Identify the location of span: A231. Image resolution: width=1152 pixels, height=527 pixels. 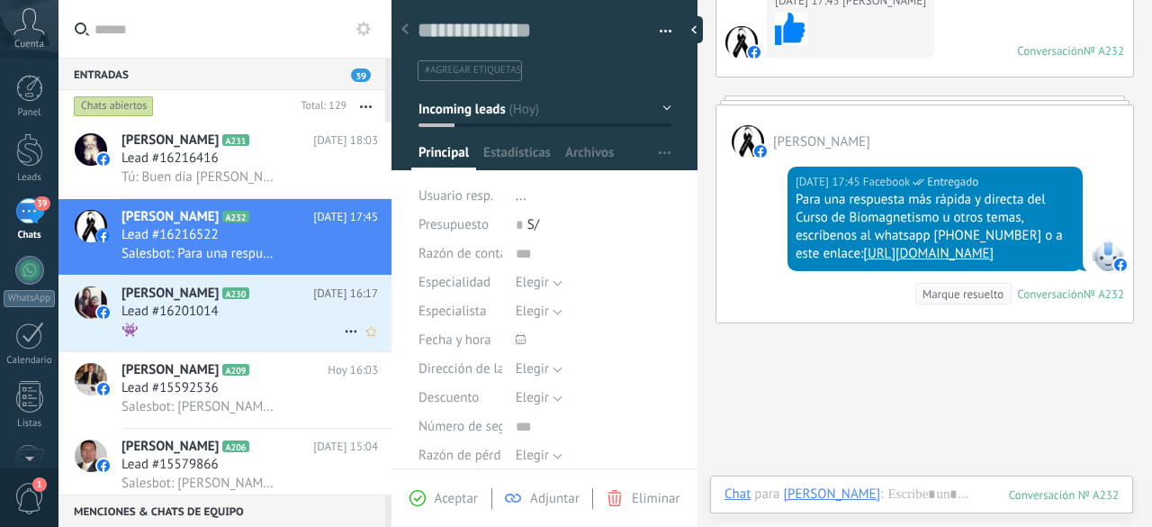
(235, 140).